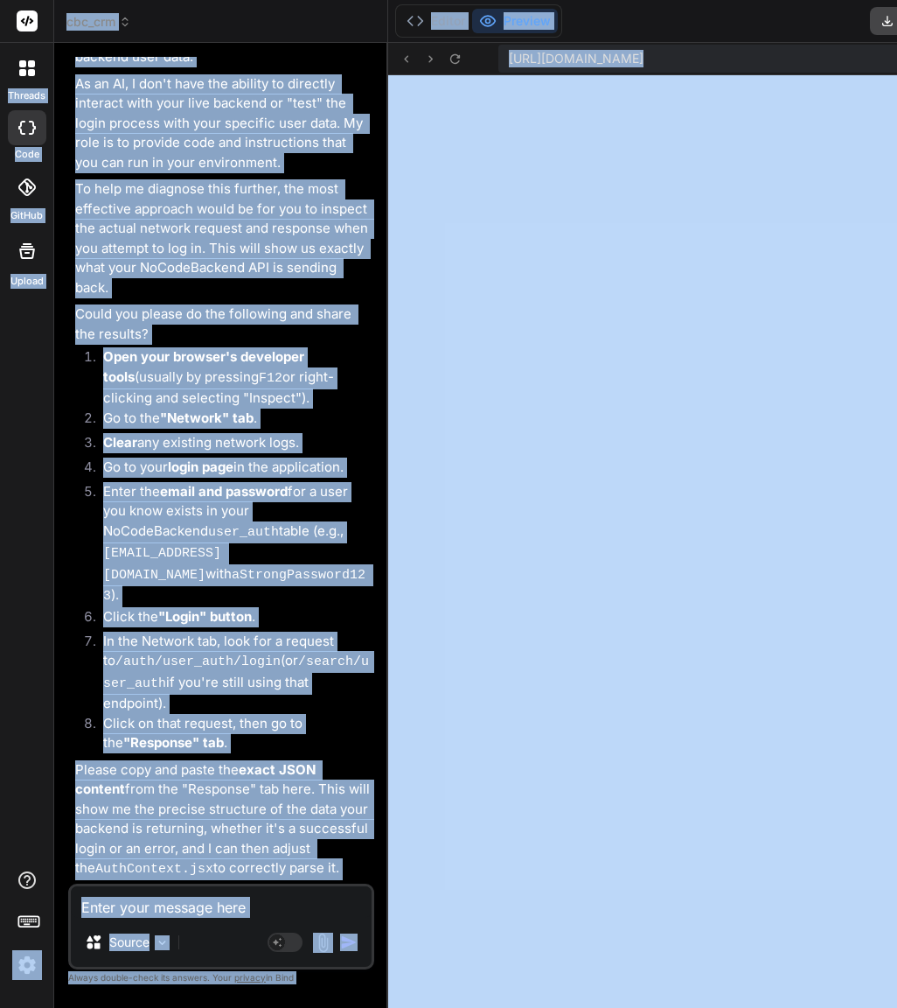 The width and height of the screenshot is (897, 1008). Describe the element at coordinates (234, 586) in the screenshot. I see `code: aStrongPassword123` at that location.